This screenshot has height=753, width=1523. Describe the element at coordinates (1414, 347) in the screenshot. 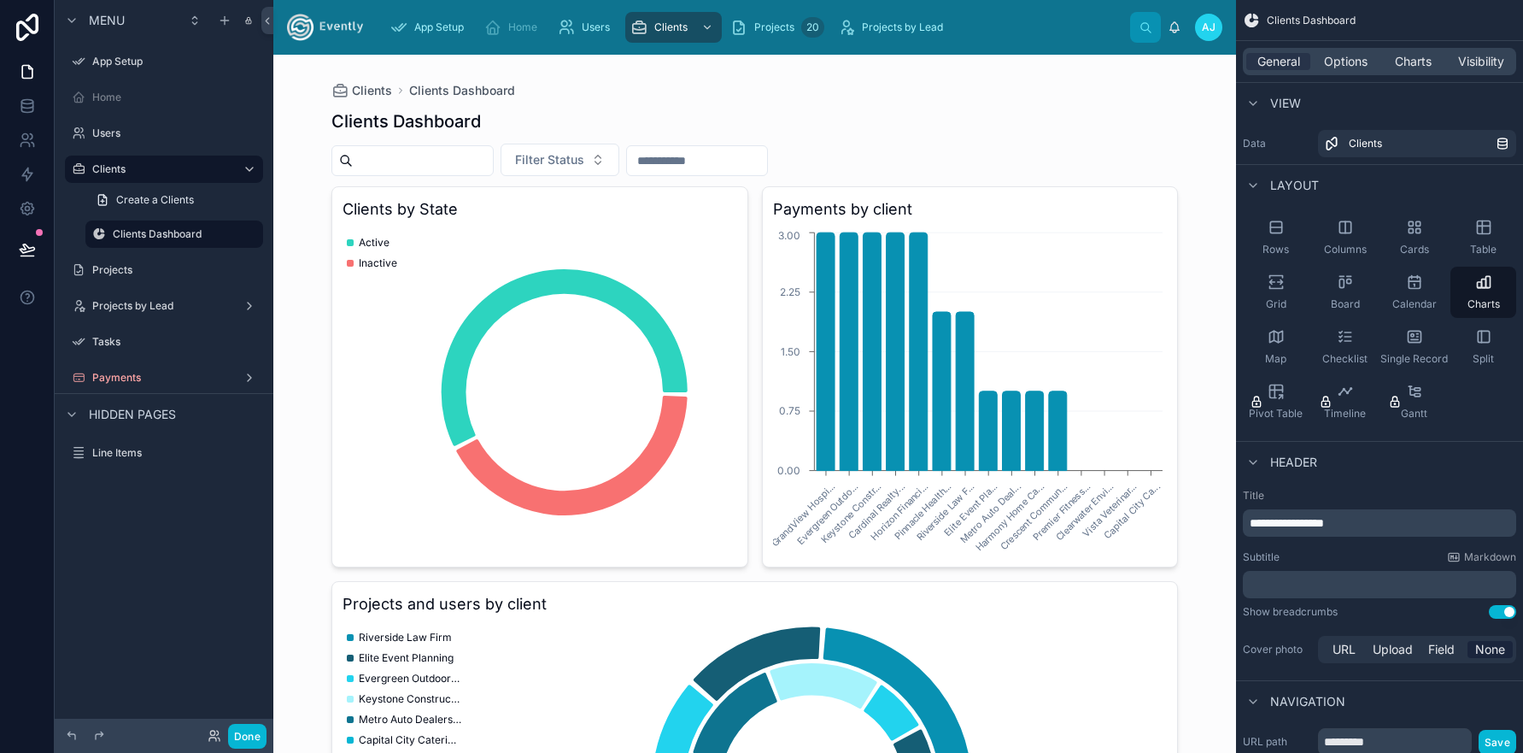

I see `button: Single Record` at that location.